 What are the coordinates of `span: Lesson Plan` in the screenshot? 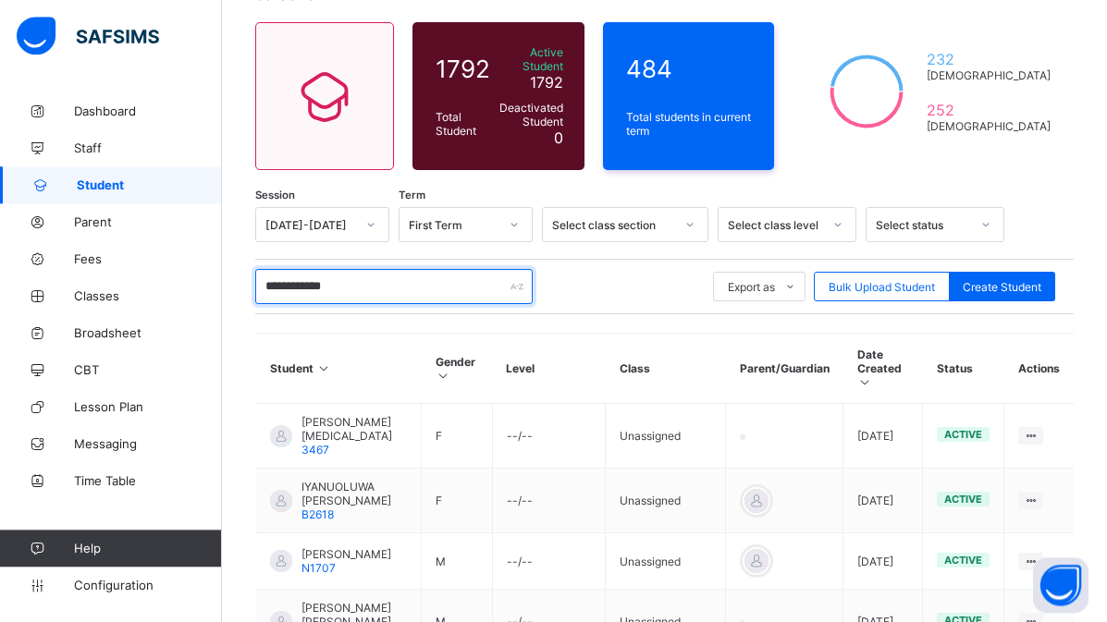 It's located at (148, 407).